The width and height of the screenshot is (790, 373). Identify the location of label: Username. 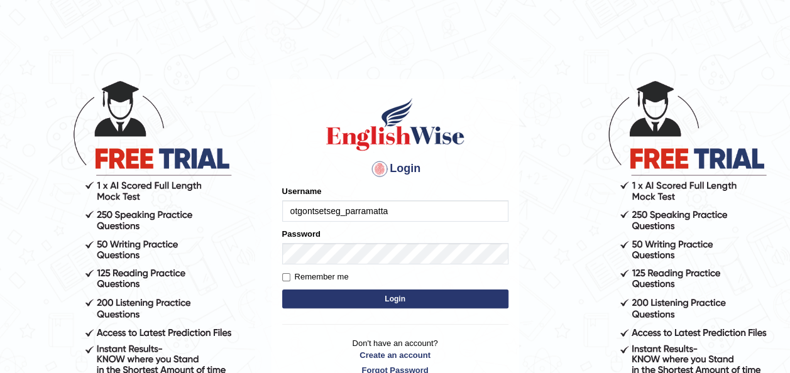
(302, 191).